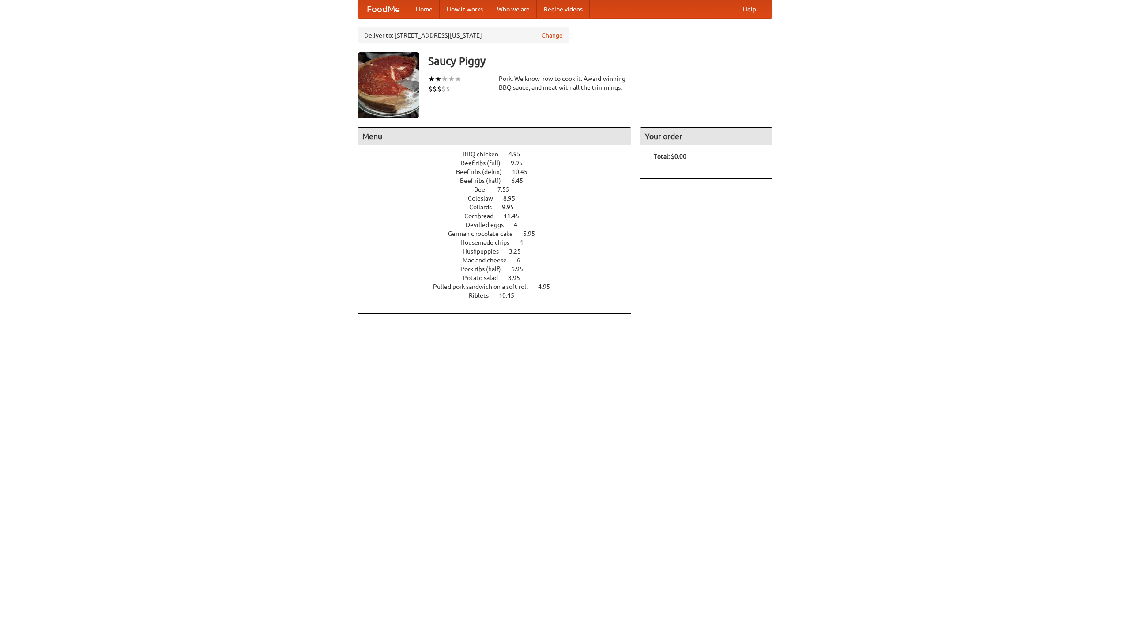 This screenshot has width=1130, height=625. What do you see at coordinates (485, 189) in the screenshot?
I see `span: Beer` at bounding box center [485, 189].